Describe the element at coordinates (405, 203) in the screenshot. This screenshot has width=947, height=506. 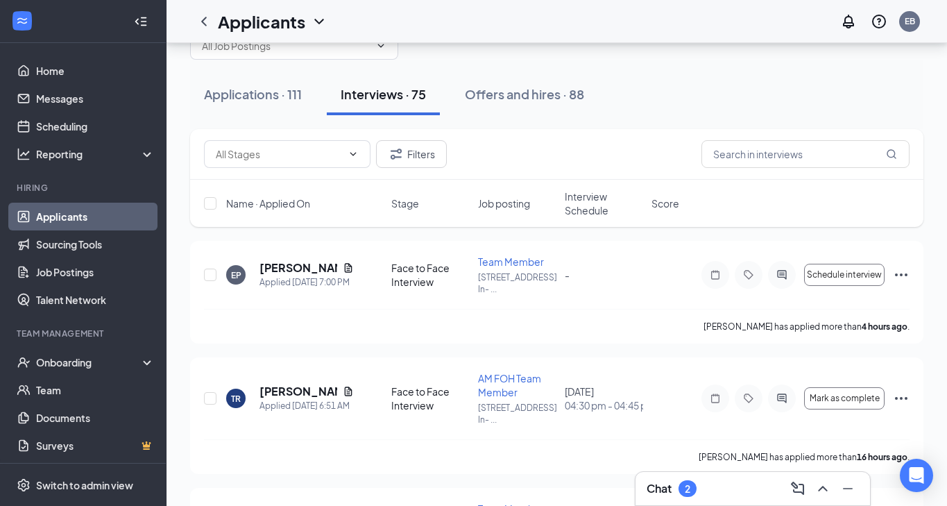
I see `span: Stage` at that location.